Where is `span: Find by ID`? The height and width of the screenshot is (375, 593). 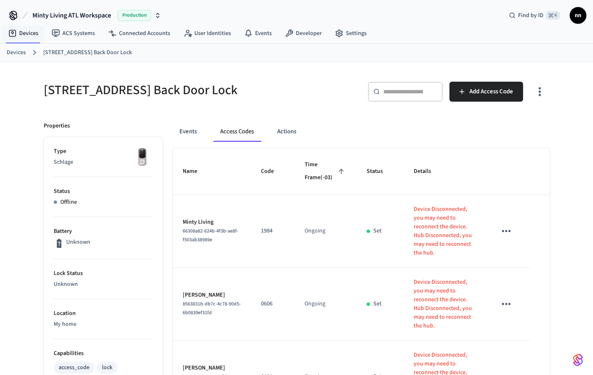
span: Find by ID is located at coordinates (531, 15).